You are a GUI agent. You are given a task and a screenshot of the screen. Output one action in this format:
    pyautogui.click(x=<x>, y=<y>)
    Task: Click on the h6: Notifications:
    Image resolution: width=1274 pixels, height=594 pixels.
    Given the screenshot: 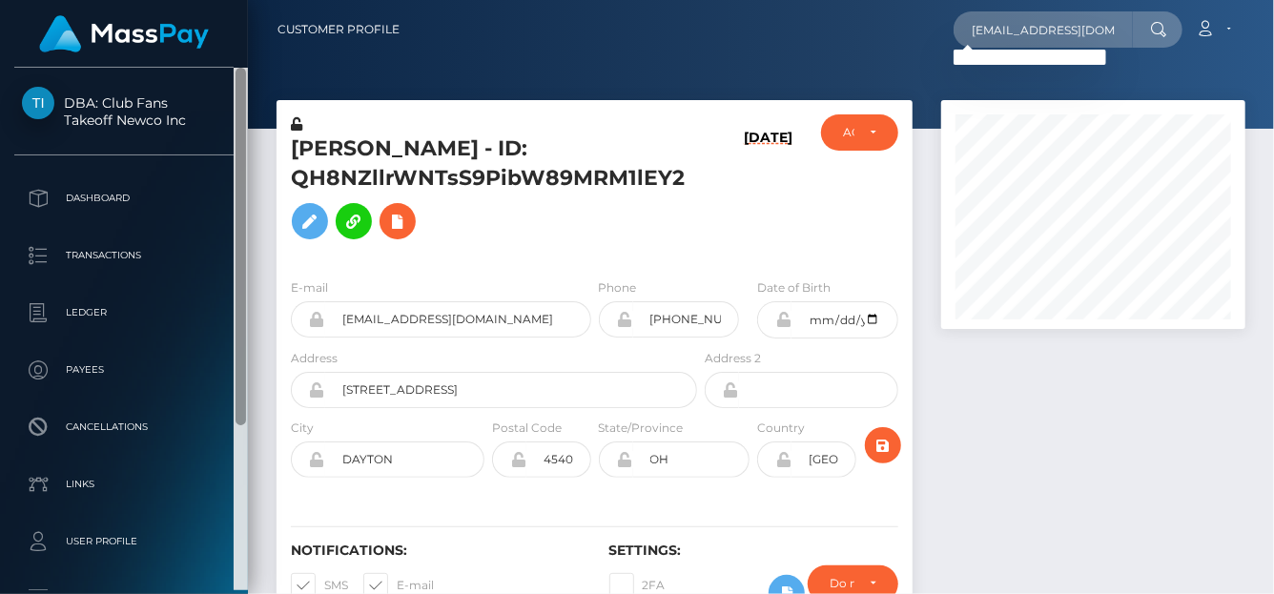 What is the action you would take?
    pyautogui.click(x=436, y=550)
    